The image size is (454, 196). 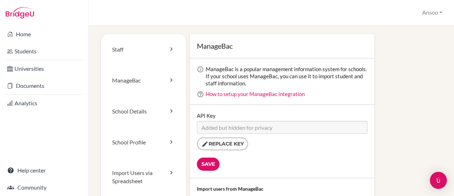 What do you see at coordinates (44, 103) in the screenshot?
I see `a: Analytics` at bounding box center [44, 103].